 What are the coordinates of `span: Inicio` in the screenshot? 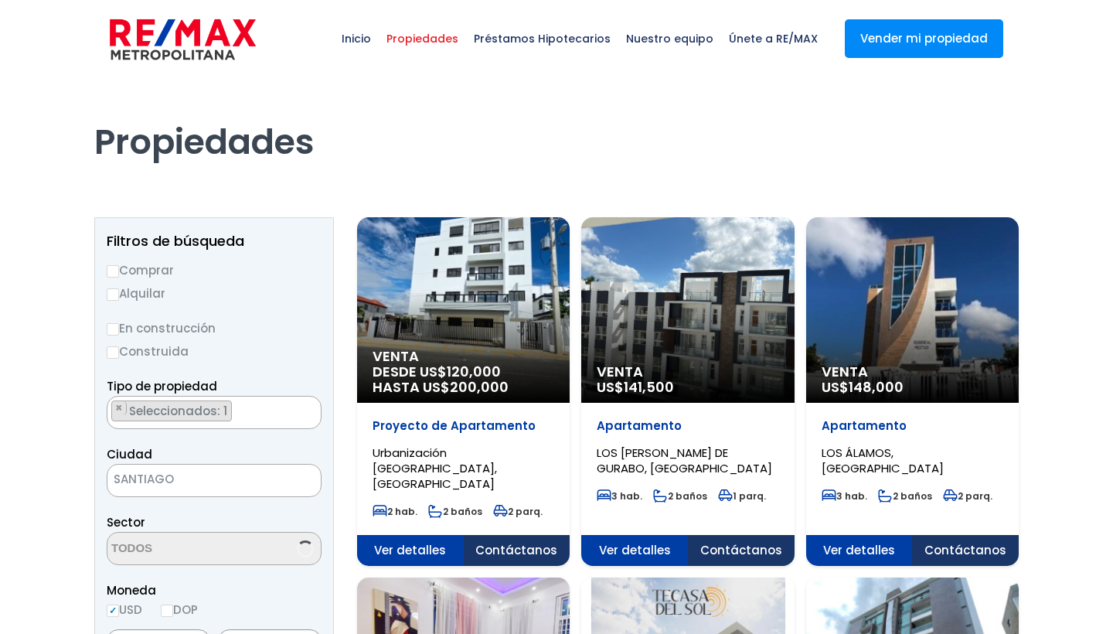 It's located at (356, 39).